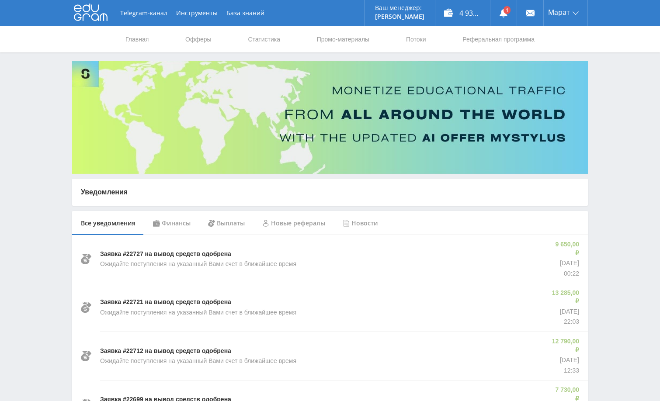 The image size is (660, 401). I want to click on a: Главная, so click(137, 39).